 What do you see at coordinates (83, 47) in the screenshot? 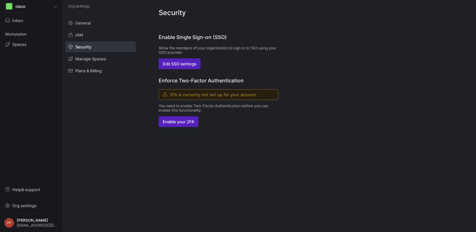
I see `span: Security` at bounding box center [83, 47].